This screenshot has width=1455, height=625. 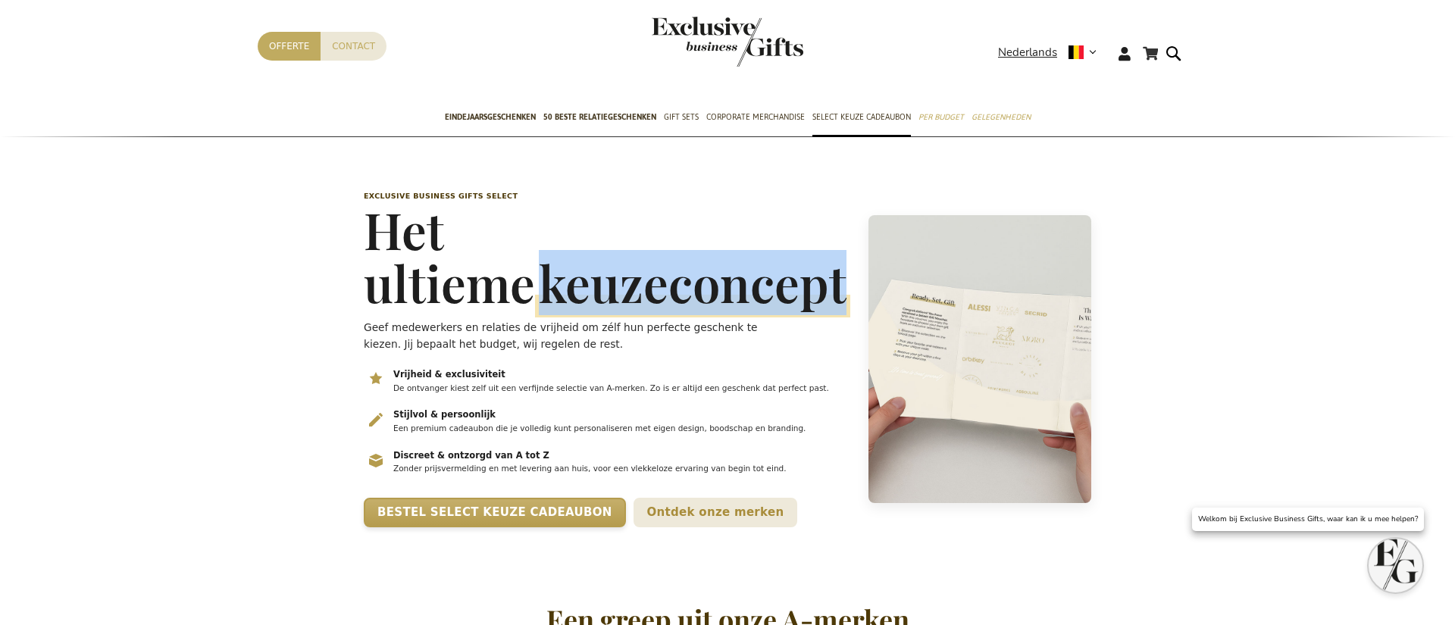 I want to click on a: Bestel Select Keuze Cadeaubon, so click(x=495, y=512).